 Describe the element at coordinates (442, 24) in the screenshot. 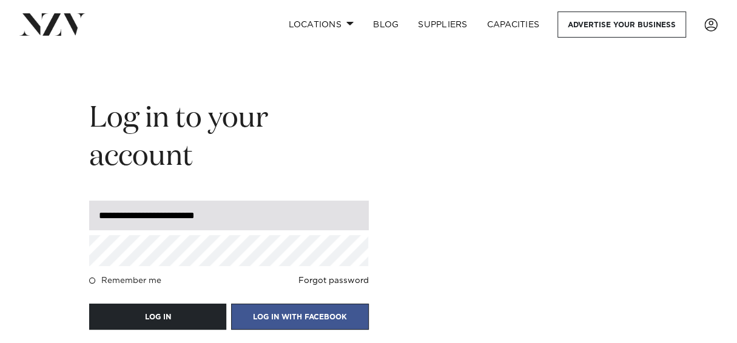

I see `a: SUPPLIERS` at that location.